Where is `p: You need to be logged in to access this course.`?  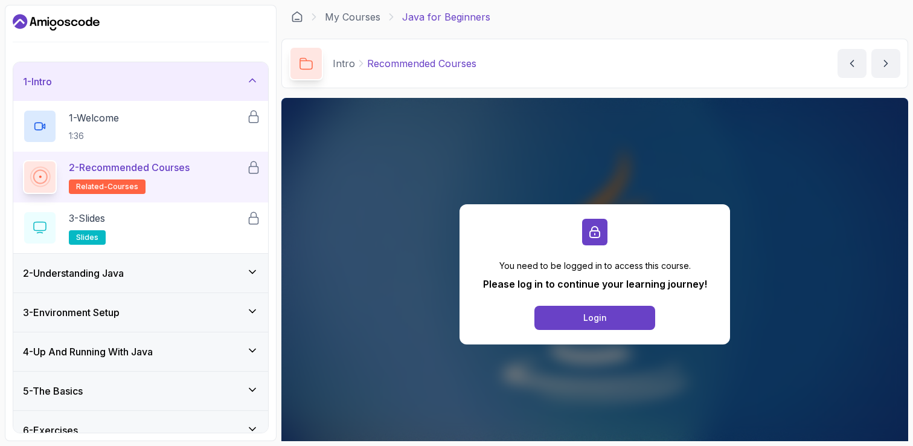
p: You need to be logged in to access this course. is located at coordinates (595, 266).